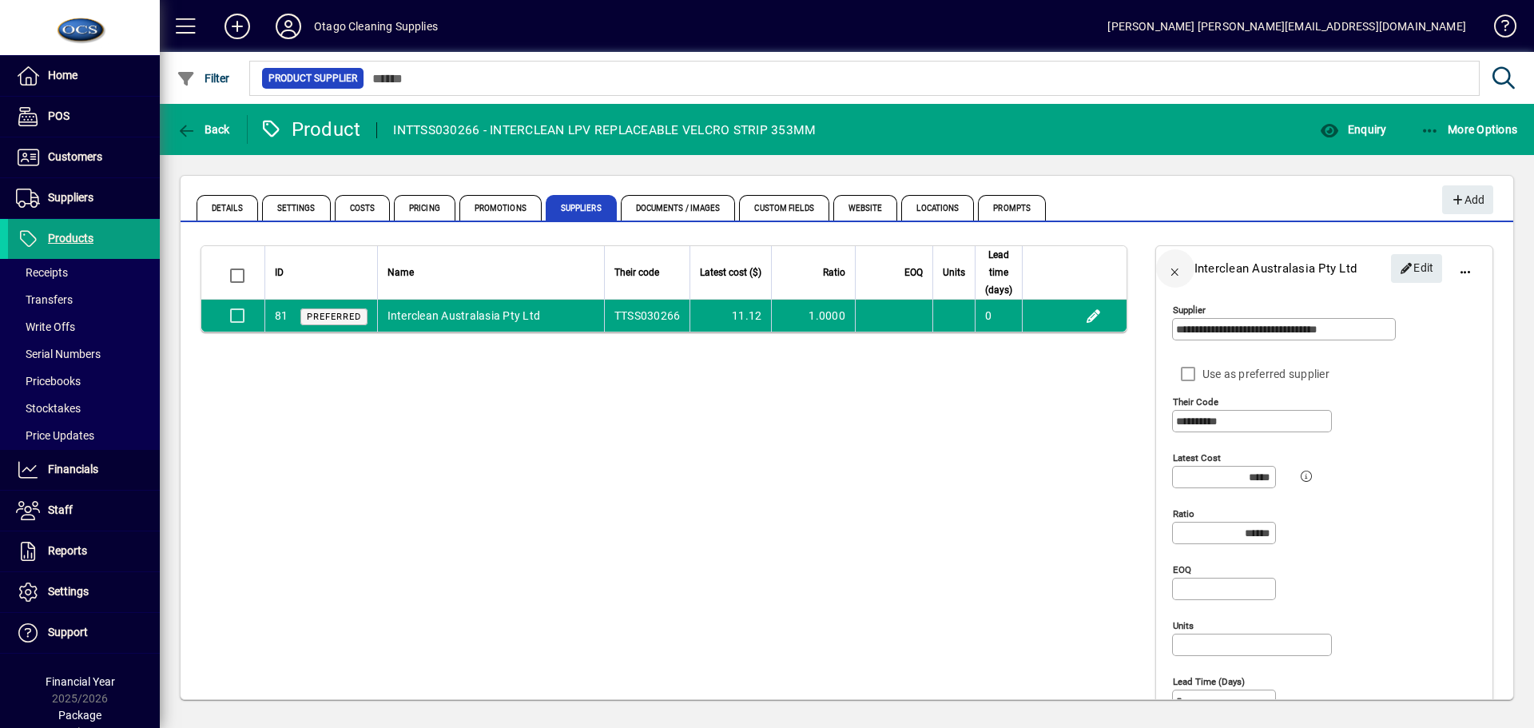 This screenshot has height=728, width=1534. I want to click on mat-label: EOQ, so click(1182, 570).